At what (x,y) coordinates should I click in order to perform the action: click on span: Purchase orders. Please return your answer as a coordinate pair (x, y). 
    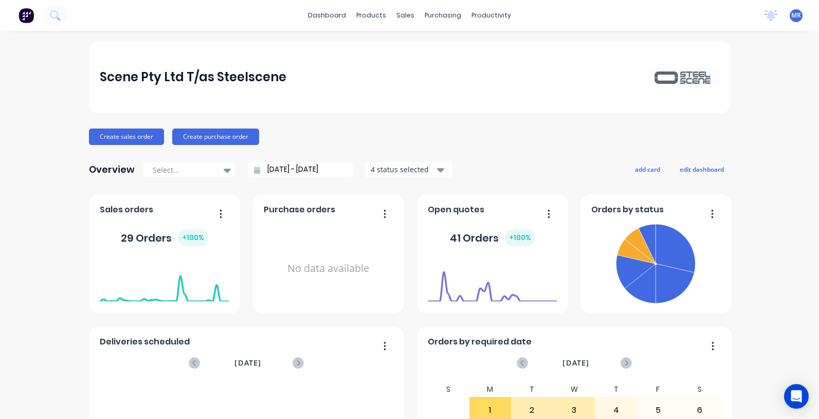
    Looking at the image, I should click on (299, 210).